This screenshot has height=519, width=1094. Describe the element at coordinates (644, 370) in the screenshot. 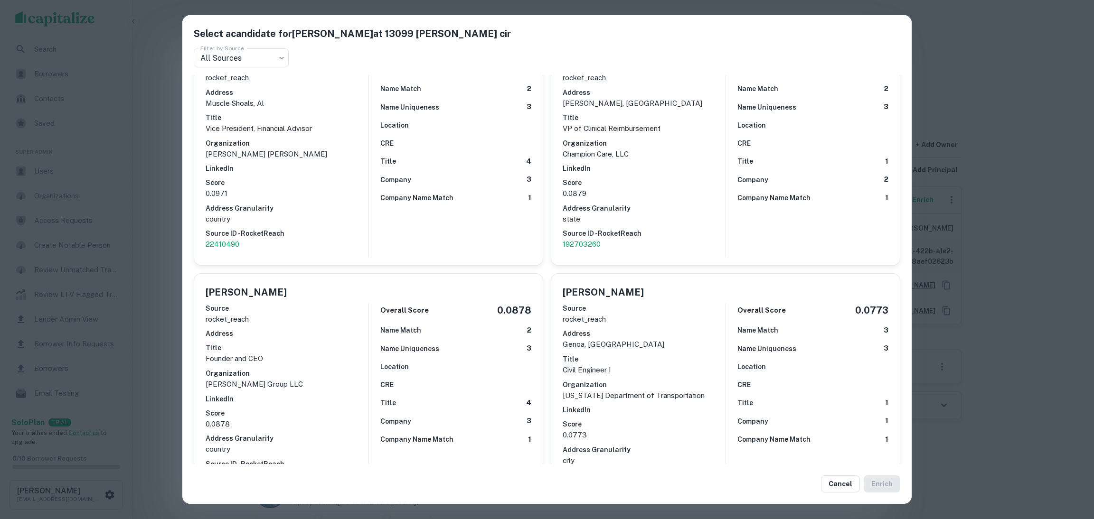

I see `p: Civil Engineer I` at that location.